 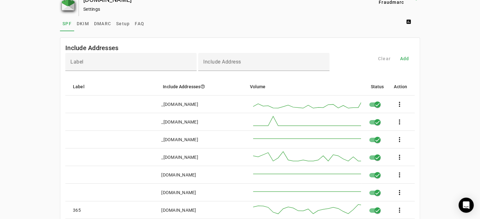 What do you see at coordinates (305, 87) in the screenshot?
I see `mat-header-cell: Volume` at bounding box center [305, 87].